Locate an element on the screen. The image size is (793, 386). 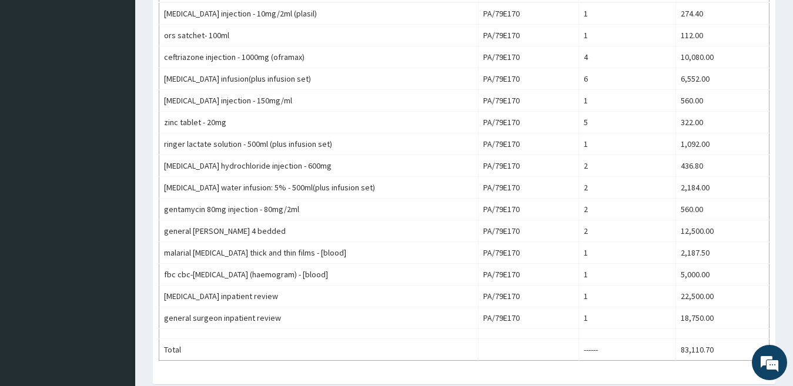
td: 2,187.50 is located at coordinates (722, 253).